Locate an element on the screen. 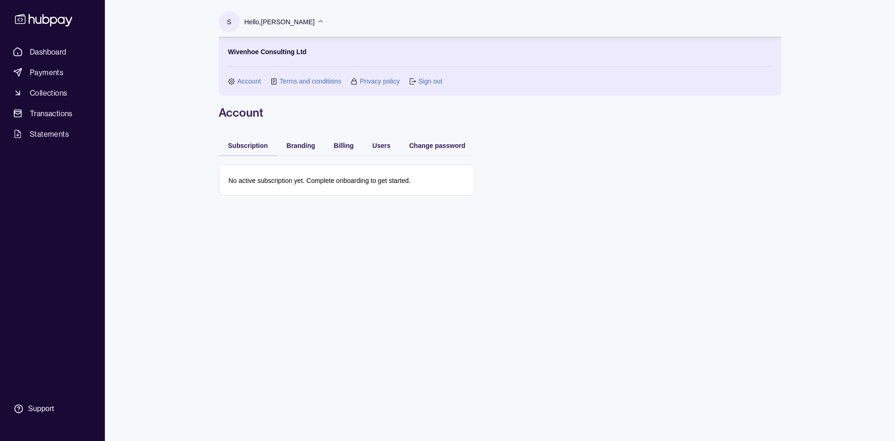  span: Billing is located at coordinates (344, 145).